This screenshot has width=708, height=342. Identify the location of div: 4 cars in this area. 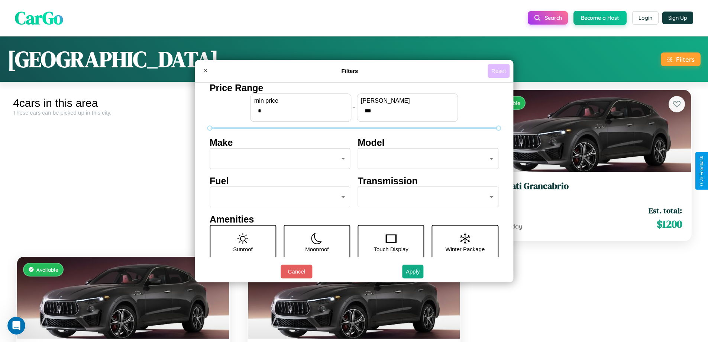
(123, 103).